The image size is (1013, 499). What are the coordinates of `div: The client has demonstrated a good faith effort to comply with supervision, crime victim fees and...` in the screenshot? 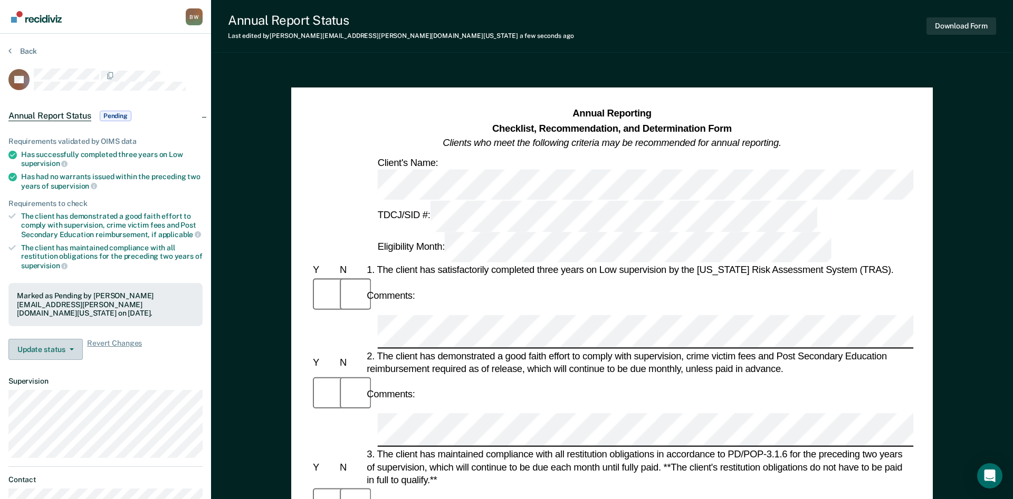 It's located at (112, 225).